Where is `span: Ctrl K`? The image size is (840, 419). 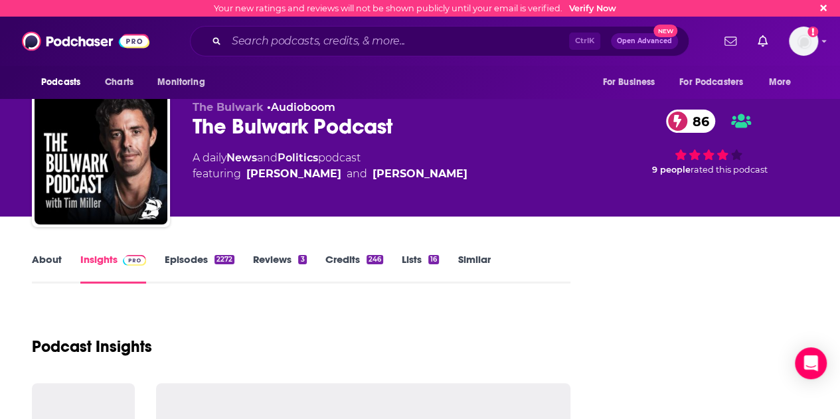 span: Ctrl K is located at coordinates (584, 41).